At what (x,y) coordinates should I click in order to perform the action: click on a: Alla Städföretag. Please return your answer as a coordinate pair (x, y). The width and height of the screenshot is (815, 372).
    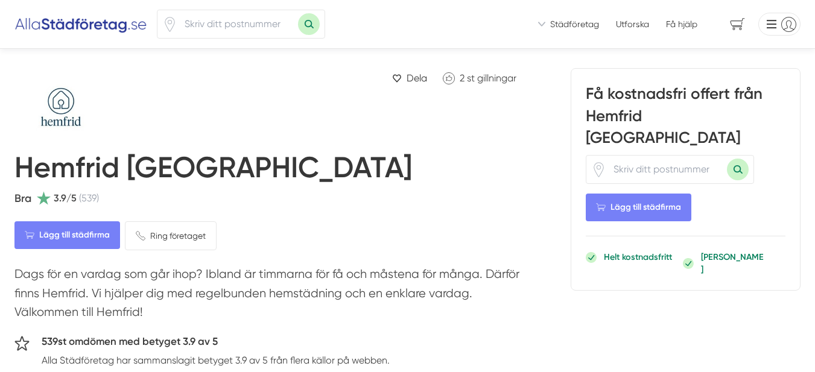
    Looking at the image, I should click on (81, 24).